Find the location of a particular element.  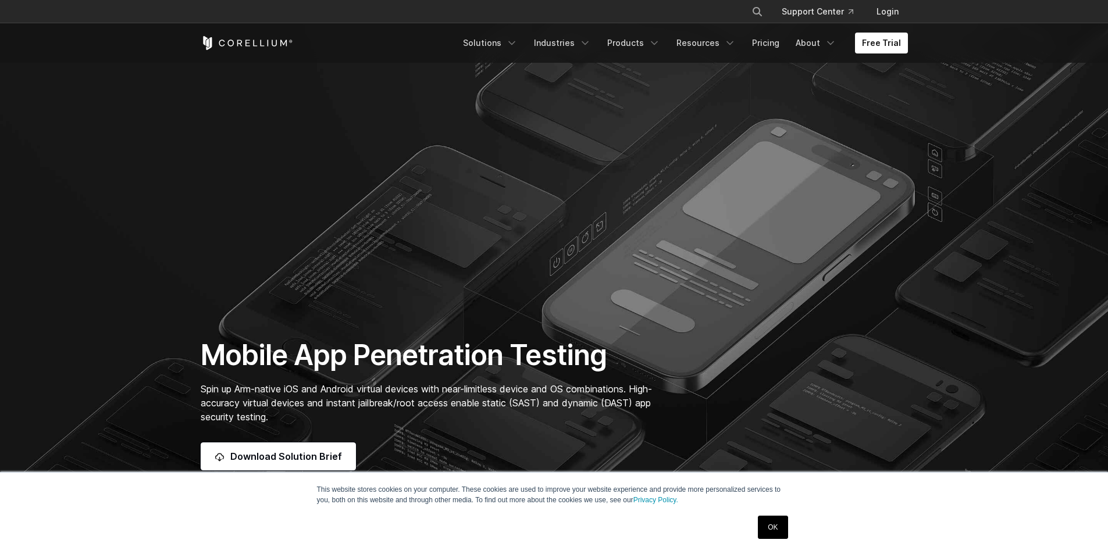

h1: Mobile App Penetration Testing is located at coordinates (432, 355).